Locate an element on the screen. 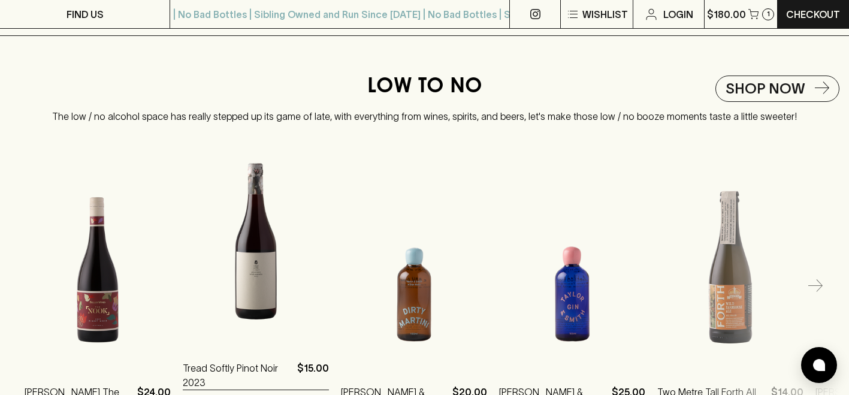 The width and height of the screenshot is (849, 395). img: Taylor & Smith Gin is located at coordinates (572, 262).